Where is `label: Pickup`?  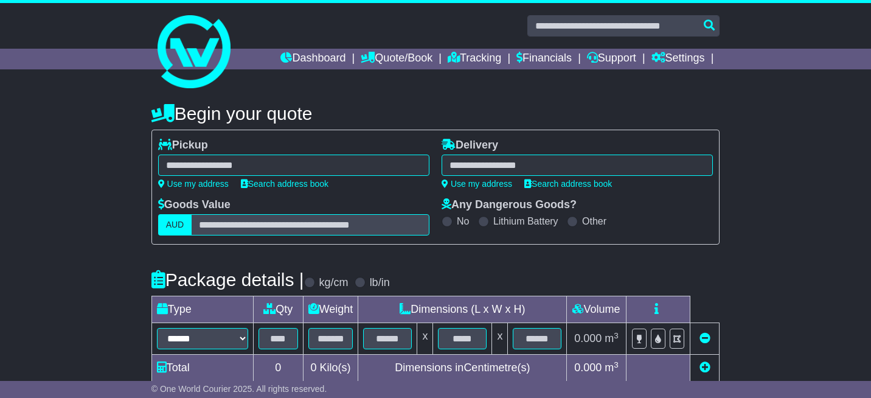 label: Pickup is located at coordinates (183, 145).